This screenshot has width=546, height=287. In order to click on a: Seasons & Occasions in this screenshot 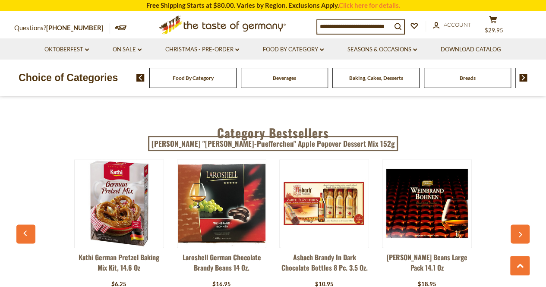, I will do `click(382, 50)`.